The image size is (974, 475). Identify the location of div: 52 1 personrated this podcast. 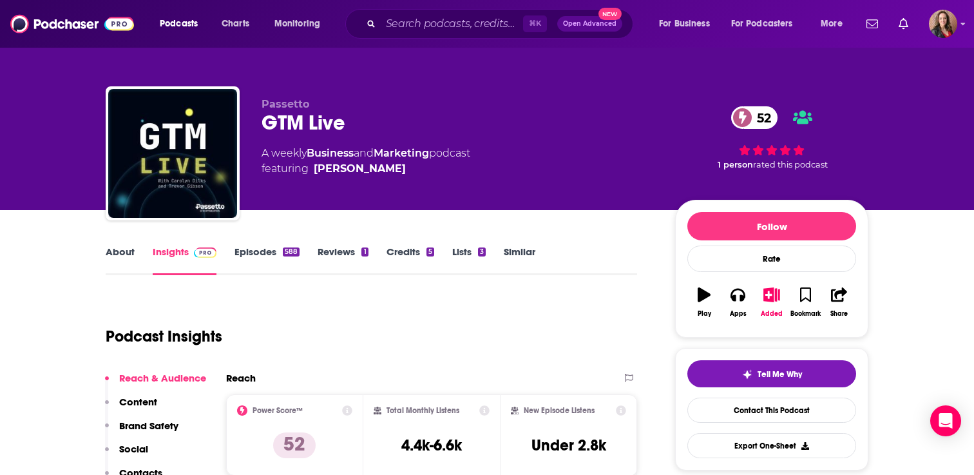
(772, 138).